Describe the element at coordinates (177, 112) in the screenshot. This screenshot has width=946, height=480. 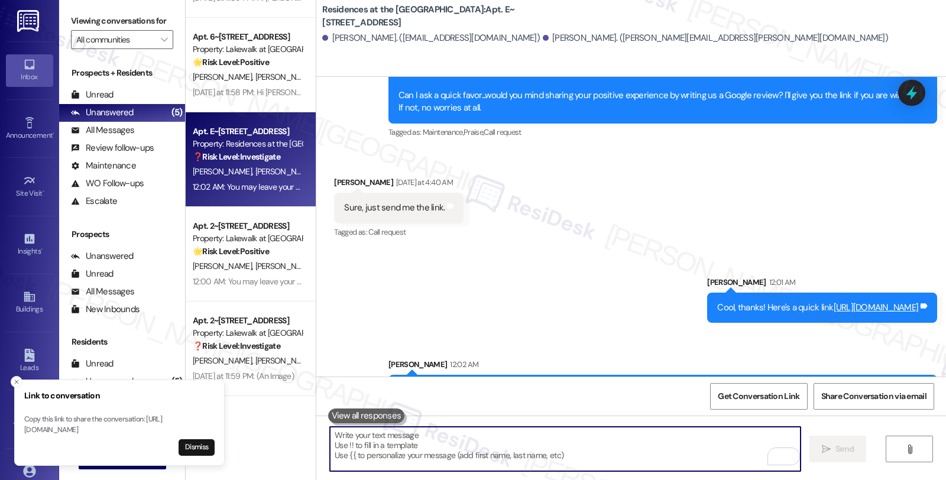
I see `div: (5)` at that location.